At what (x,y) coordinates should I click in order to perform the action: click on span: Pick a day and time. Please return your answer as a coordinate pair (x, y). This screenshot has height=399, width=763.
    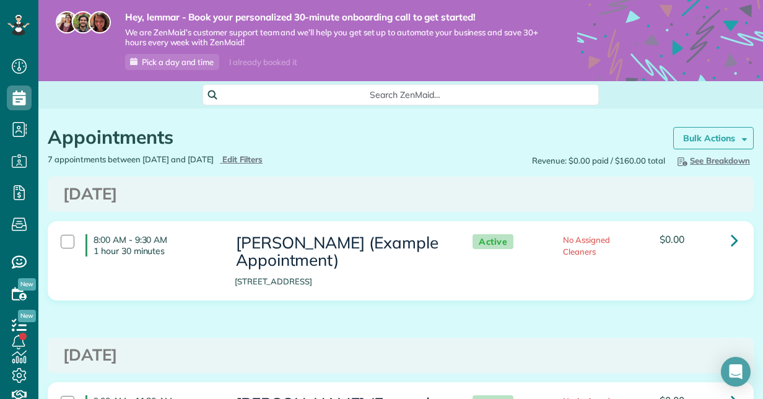
    Looking at the image, I should click on (178, 62).